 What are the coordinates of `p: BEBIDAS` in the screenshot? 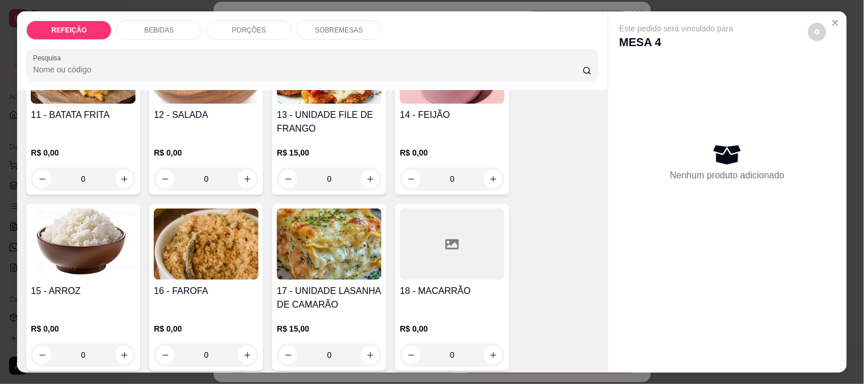 It's located at (159, 30).